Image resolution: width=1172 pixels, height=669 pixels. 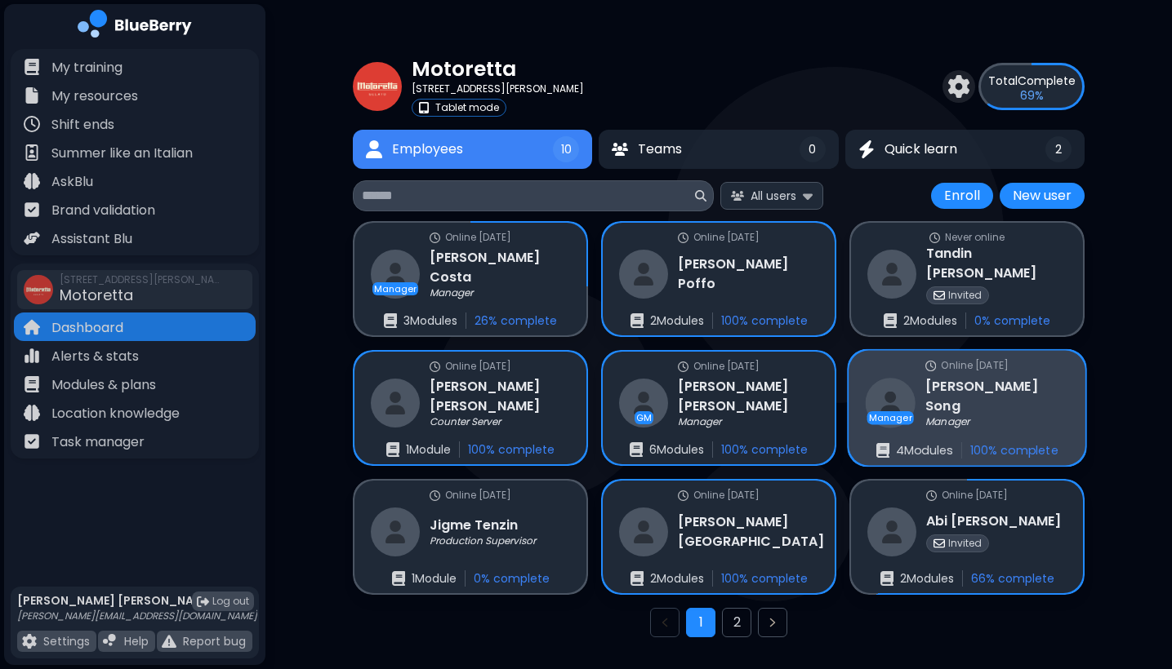 I want to click on p: 66 % complete, so click(x=1012, y=579).